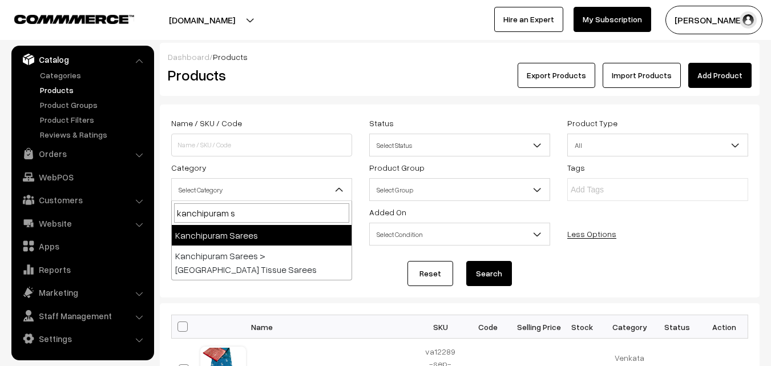  Describe the element at coordinates (592, 233) in the screenshot. I see `a: Less Options` at that location.